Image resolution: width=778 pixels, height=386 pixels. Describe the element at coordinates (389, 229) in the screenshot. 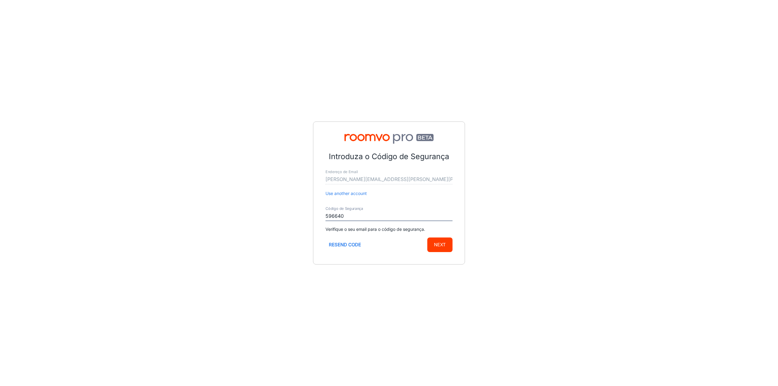

I see `p: Verifique o seu email para o código de segurança.` at that location.